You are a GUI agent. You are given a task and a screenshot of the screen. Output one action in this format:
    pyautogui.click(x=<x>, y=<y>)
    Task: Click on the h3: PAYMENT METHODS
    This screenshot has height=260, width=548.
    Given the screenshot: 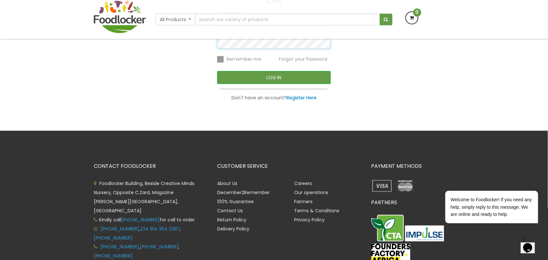 What is the action you would take?
    pyautogui.click(x=412, y=166)
    